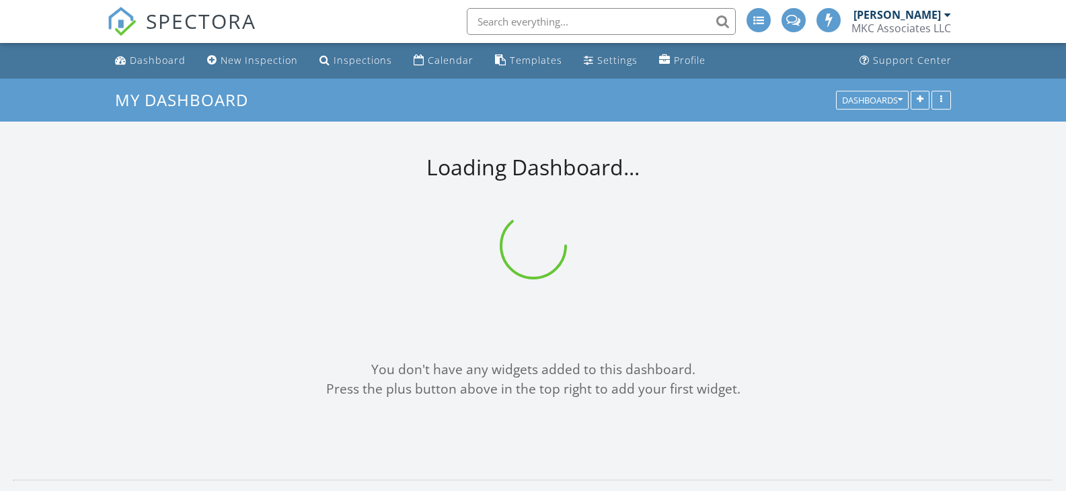 This screenshot has height=491, width=1066. I want to click on div: MKC Associates LLC, so click(901, 28).